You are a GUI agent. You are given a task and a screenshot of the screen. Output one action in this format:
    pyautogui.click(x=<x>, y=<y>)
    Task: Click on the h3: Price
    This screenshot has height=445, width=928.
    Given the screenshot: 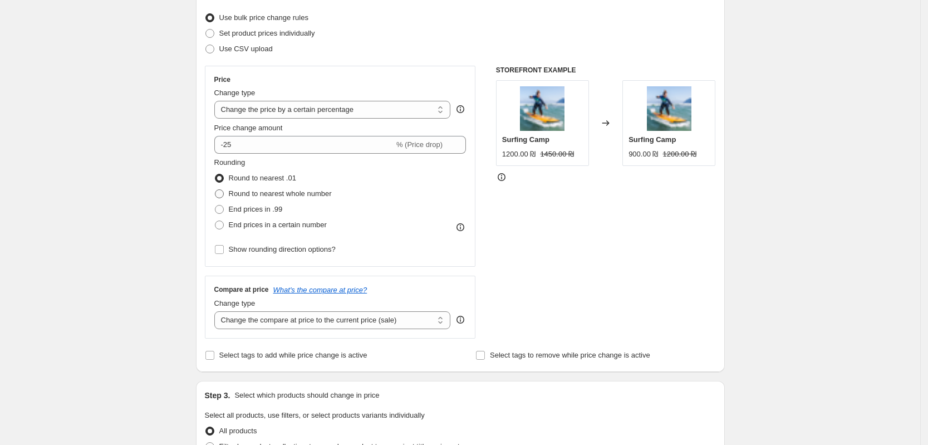 What is the action you would take?
    pyautogui.click(x=222, y=80)
    